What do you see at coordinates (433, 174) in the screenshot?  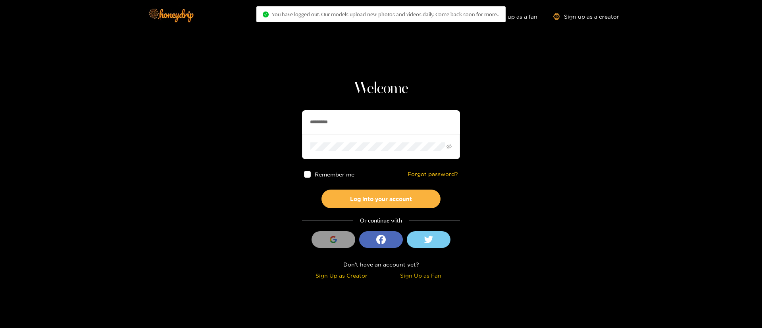 I see `a: Forgot password?` at bounding box center [433, 174].